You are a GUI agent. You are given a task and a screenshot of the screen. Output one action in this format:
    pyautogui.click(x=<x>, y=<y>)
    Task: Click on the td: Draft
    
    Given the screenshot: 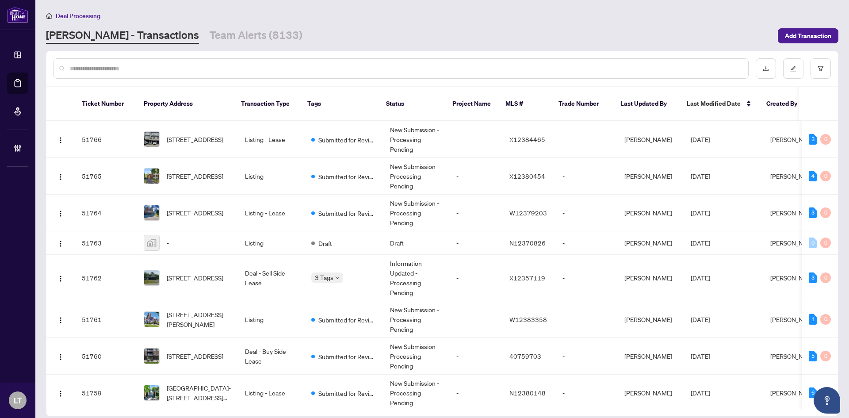 What is the action you would take?
    pyautogui.click(x=416, y=243)
    